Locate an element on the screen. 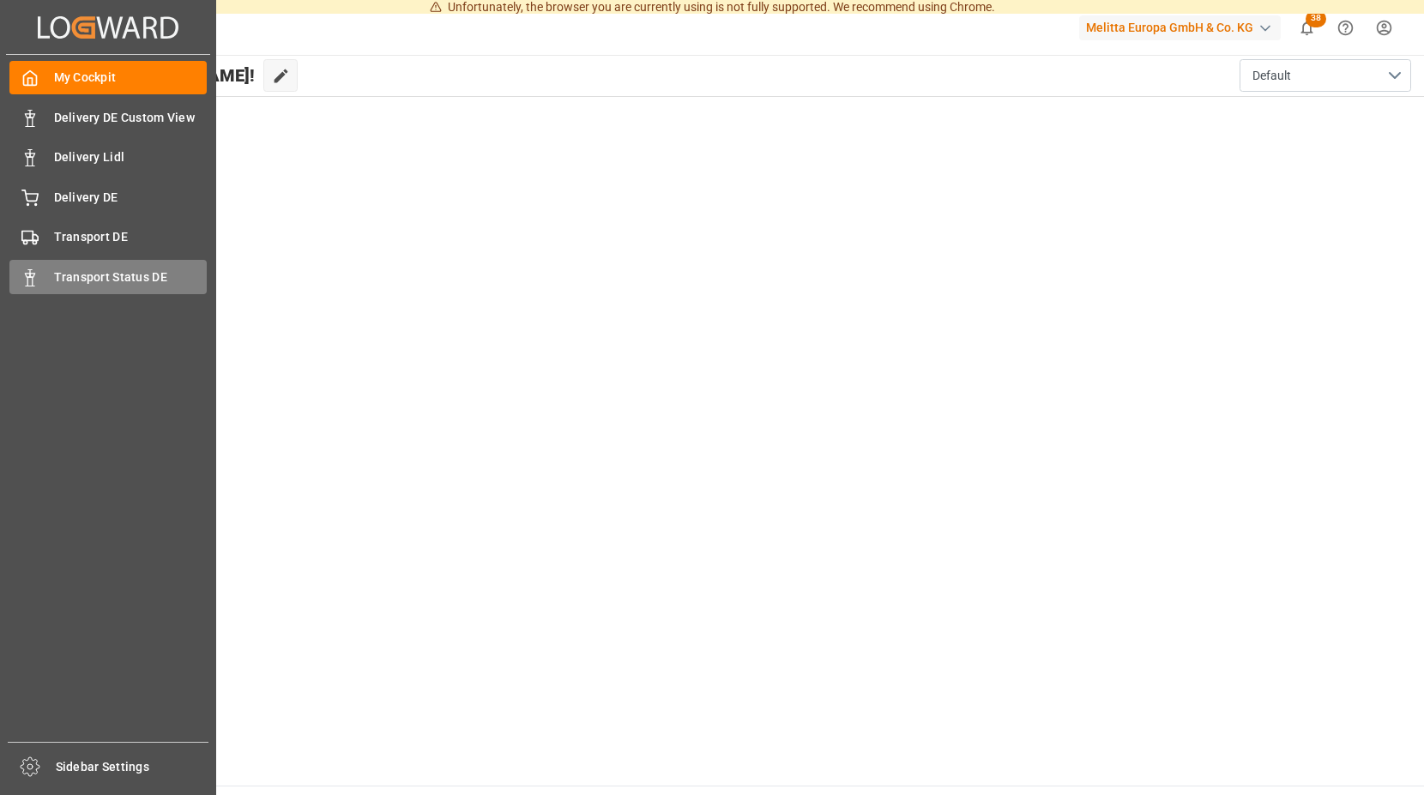  a: Transport Status DE is located at coordinates (108, 276).